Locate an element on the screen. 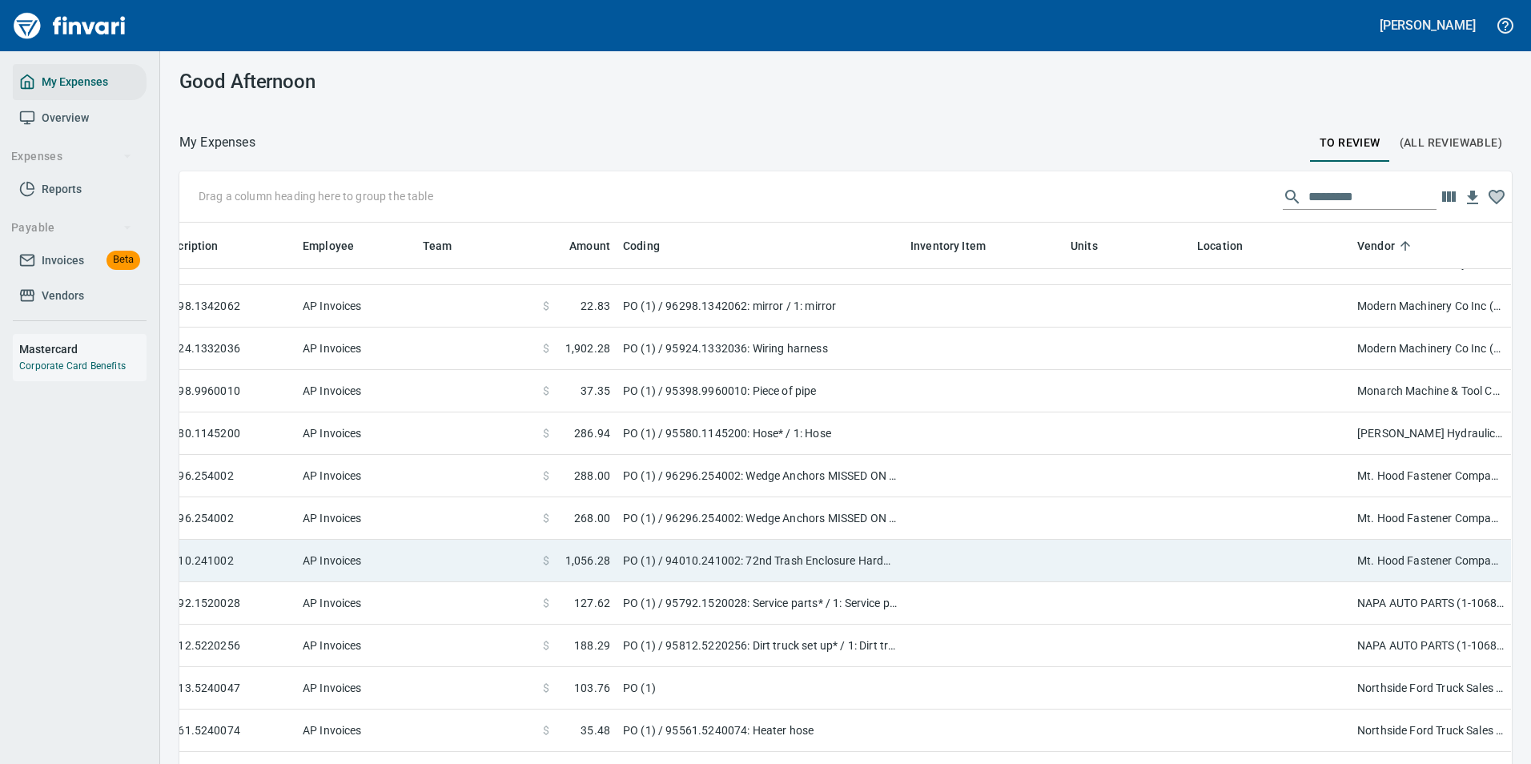 The width and height of the screenshot is (1531, 764). span: Payable is located at coordinates (71, 227).